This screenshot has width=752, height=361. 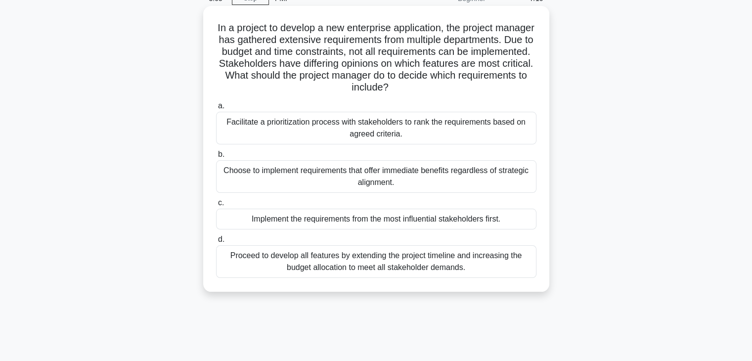 What do you see at coordinates (376, 177) in the screenshot?
I see `div: Choose to implement requirements that offer immediate benefits regardless of strategic alignment.` at bounding box center [376, 177].